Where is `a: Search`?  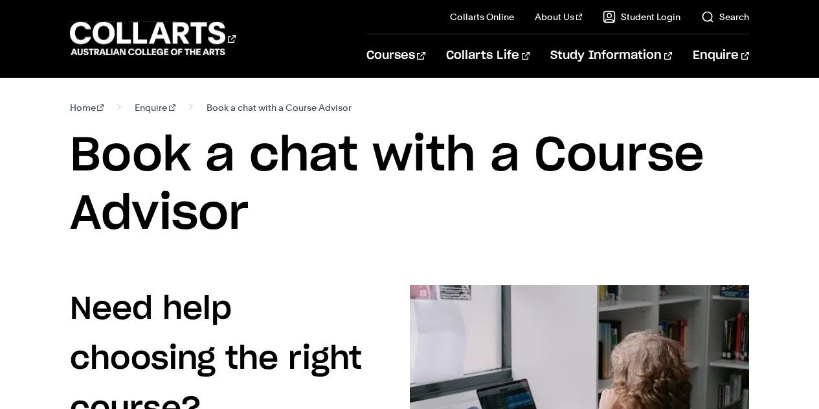
a: Search is located at coordinates (725, 17).